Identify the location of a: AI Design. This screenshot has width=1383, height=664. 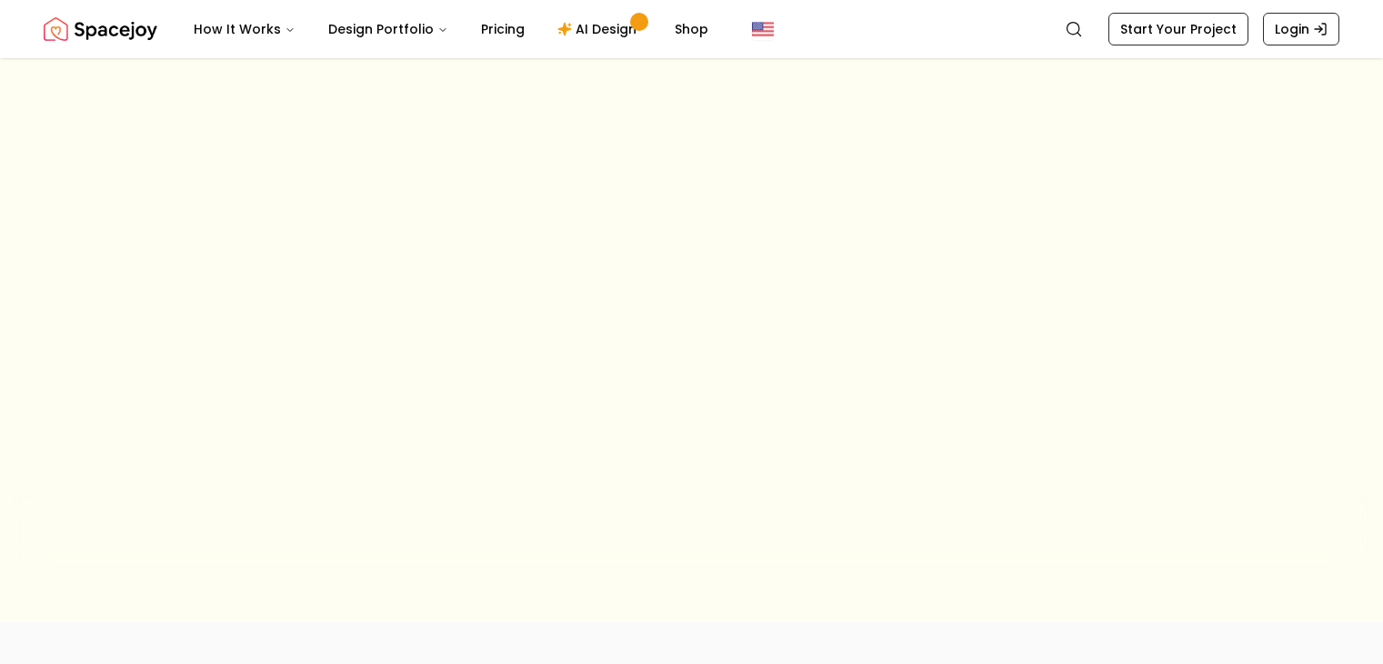
(599, 29).